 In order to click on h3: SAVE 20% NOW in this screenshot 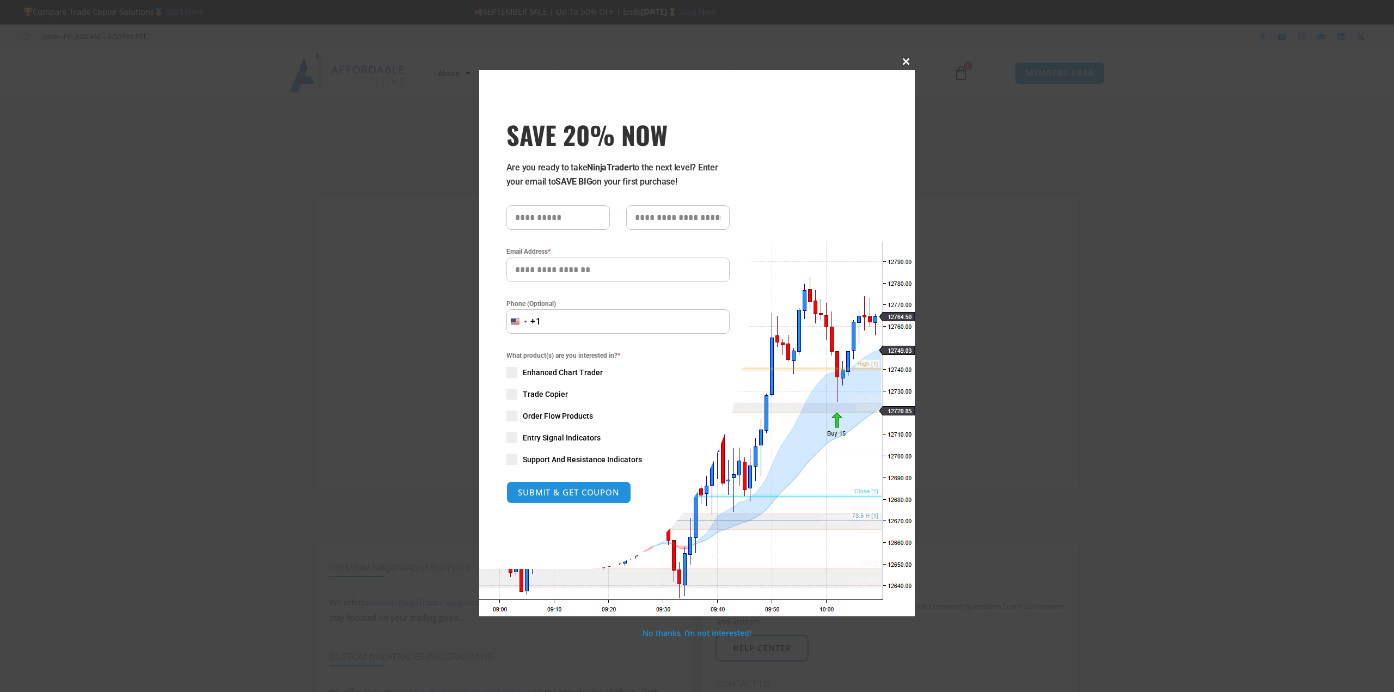, I will do `click(618, 134)`.